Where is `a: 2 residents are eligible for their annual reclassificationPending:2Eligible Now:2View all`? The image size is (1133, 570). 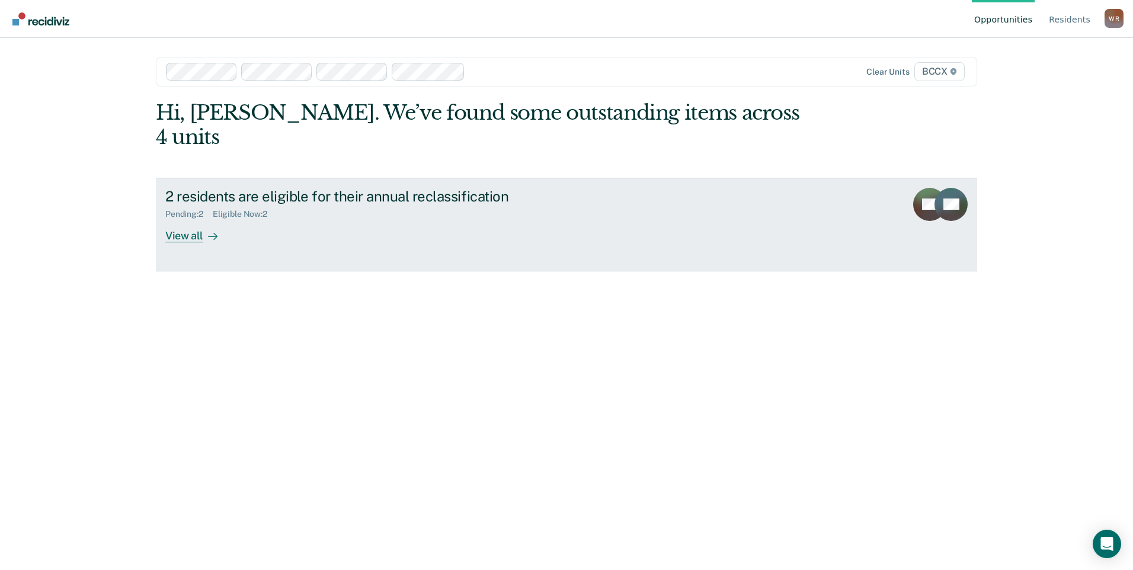
a: 2 residents are eligible for their annual reclassificationPending:2Eligible Now:2View all is located at coordinates (567, 225).